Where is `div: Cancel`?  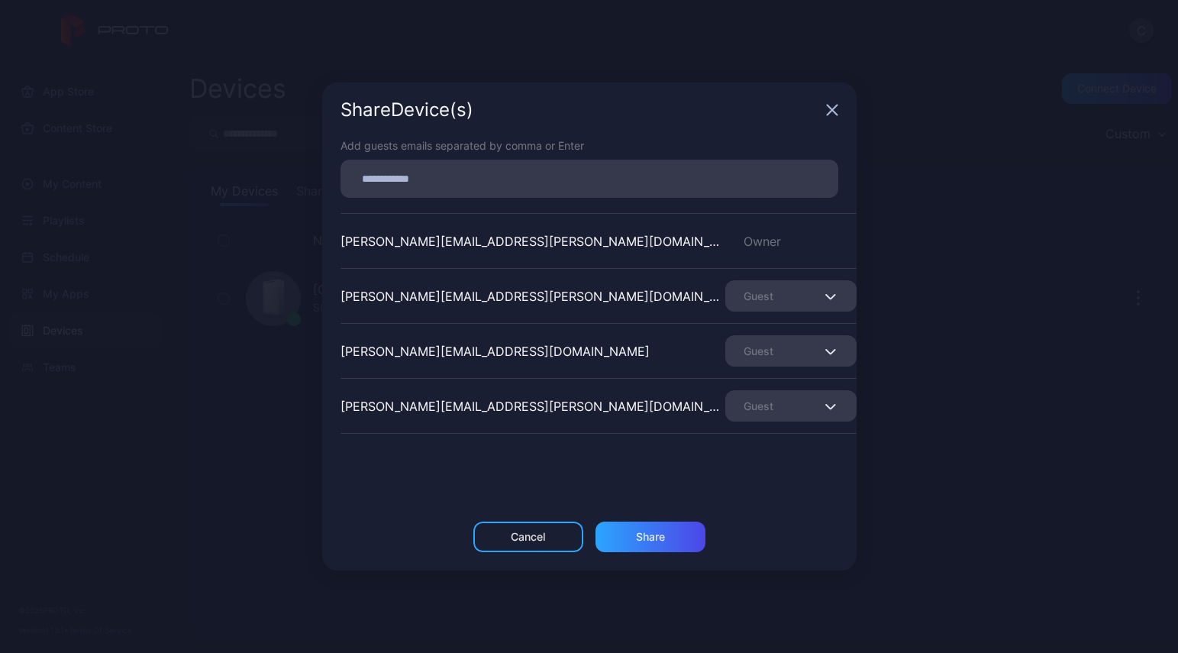 div: Cancel is located at coordinates (527, 537).